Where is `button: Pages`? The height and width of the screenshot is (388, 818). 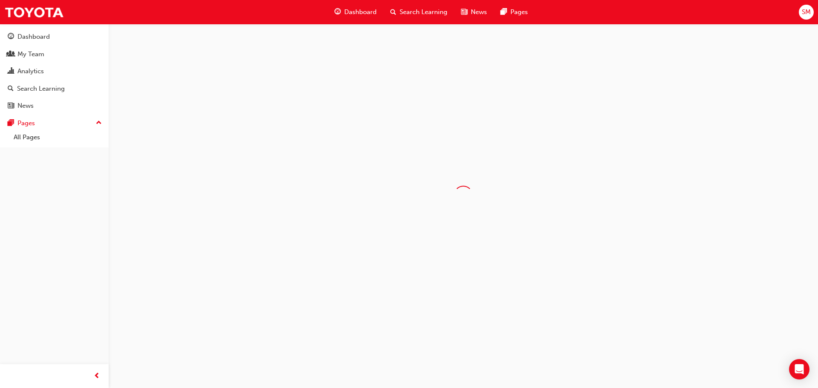 button: Pages is located at coordinates (54, 123).